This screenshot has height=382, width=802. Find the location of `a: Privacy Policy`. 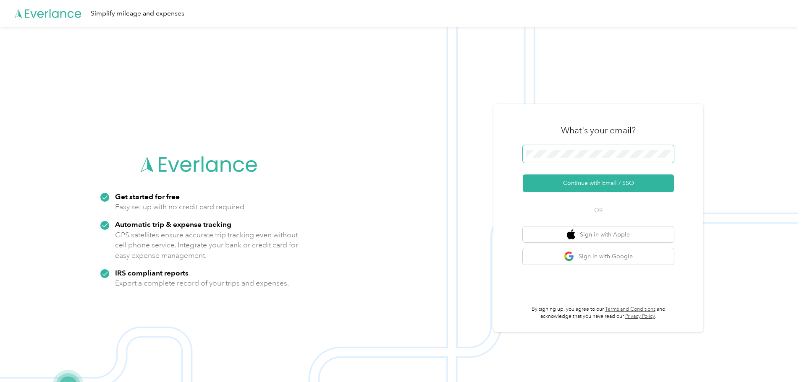

a: Privacy Policy is located at coordinates (640, 317).